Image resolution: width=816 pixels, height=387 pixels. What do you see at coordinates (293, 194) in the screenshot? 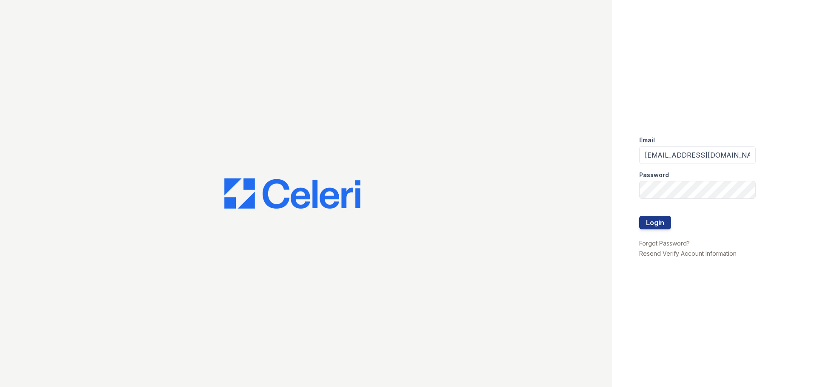
I see `img: CE_Logo_Blue-a8612792a0a2168367f1c8372b55b34899dd931a85d93a1a3d3e32e68fde9ad4.png` at bounding box center [293, 194].